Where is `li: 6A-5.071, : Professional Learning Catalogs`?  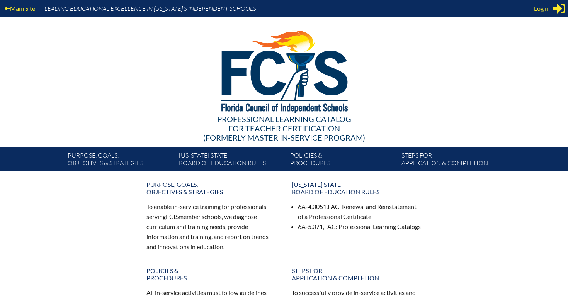 li: 6A-5.071, : Professional Learning Catalogs is located at coordinates (360, 227).